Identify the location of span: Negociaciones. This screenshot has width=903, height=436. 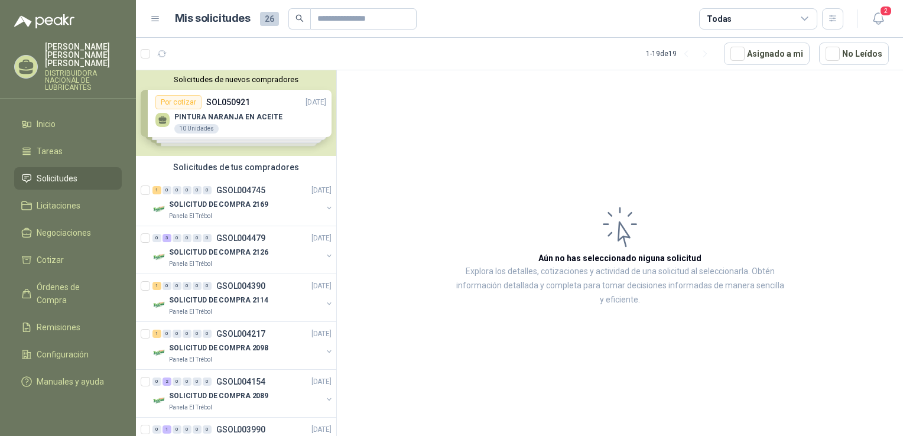
(64, 233).